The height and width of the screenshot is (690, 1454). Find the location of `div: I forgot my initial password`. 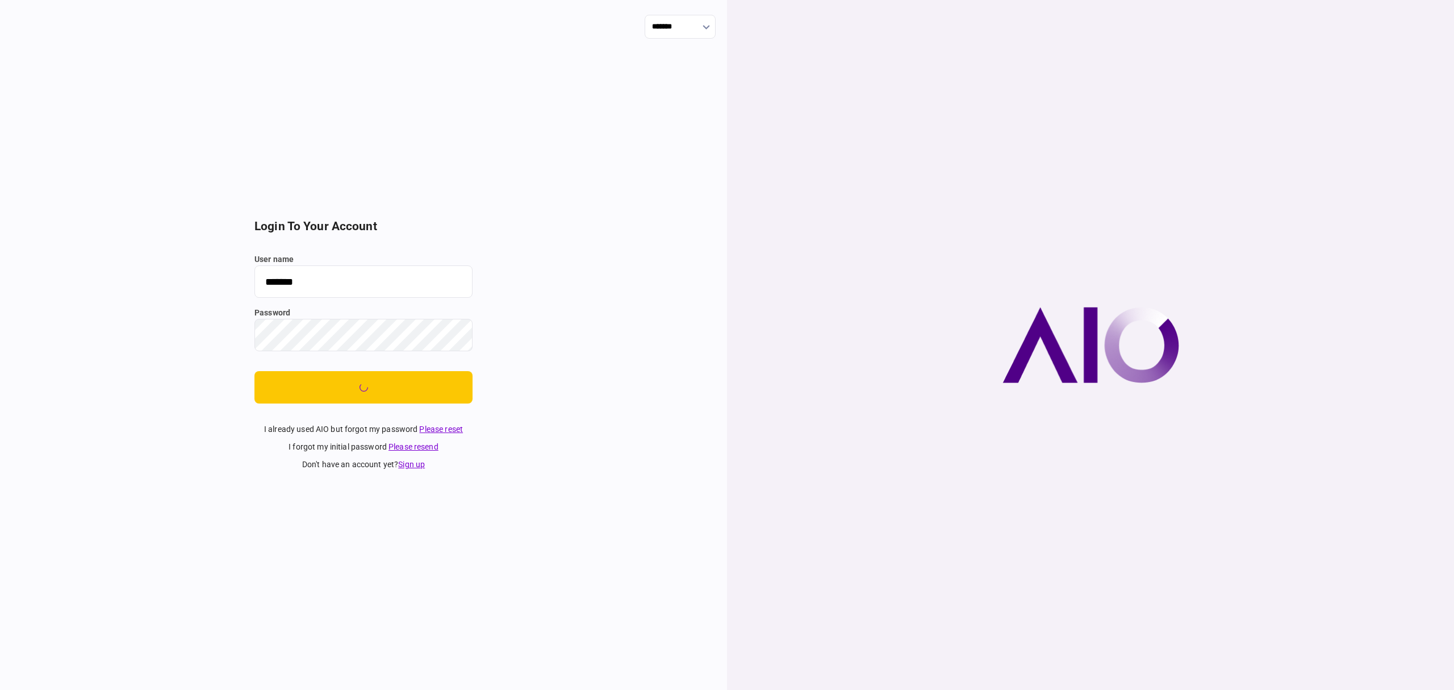

div: I forgot my initial password is located at coordinates (364, 446).